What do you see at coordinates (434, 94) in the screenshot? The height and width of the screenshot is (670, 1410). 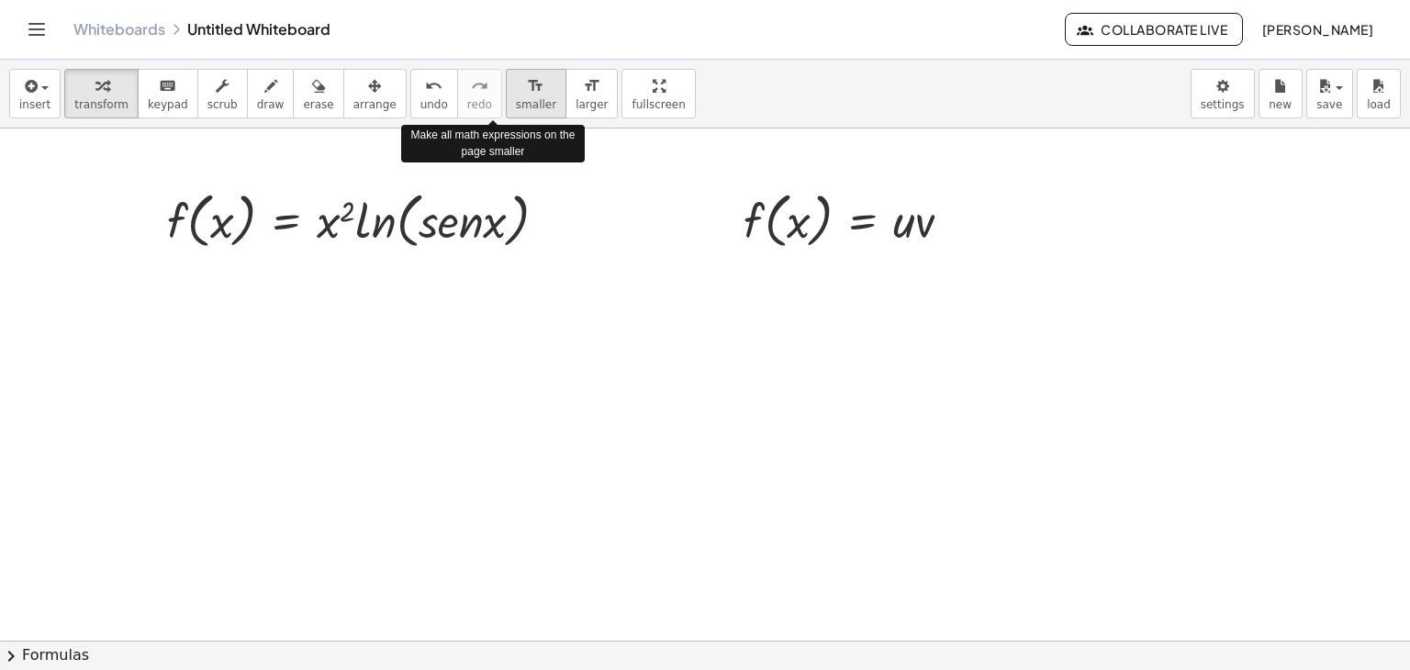 I see `button: undoundo` at bounding box center [434, 94].